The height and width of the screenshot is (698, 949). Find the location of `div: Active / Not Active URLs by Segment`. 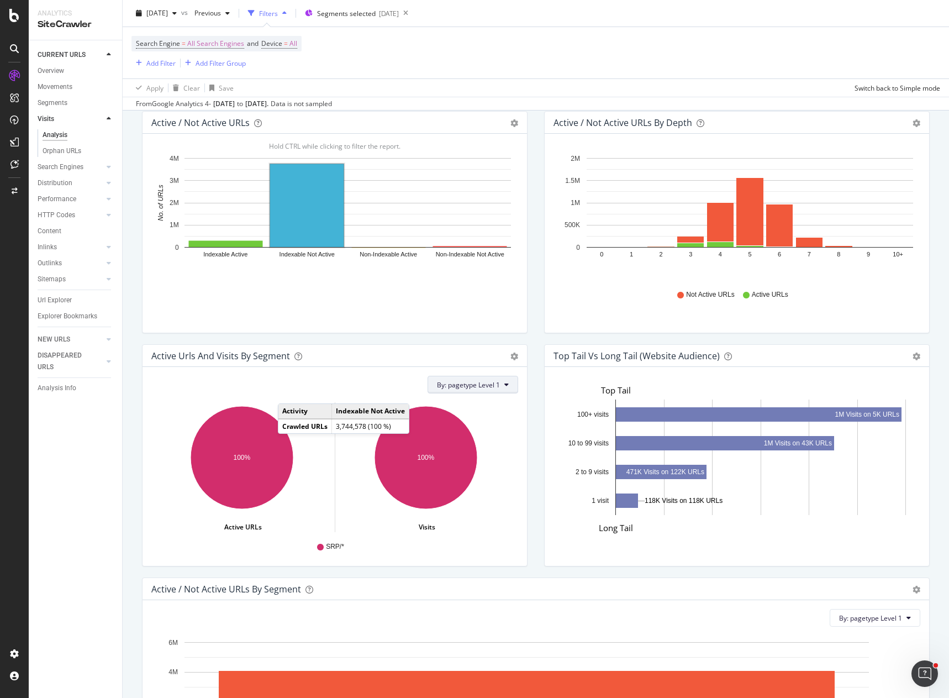

div: Active / Not Active URLs by Segment is located at coordinates (226, 589).